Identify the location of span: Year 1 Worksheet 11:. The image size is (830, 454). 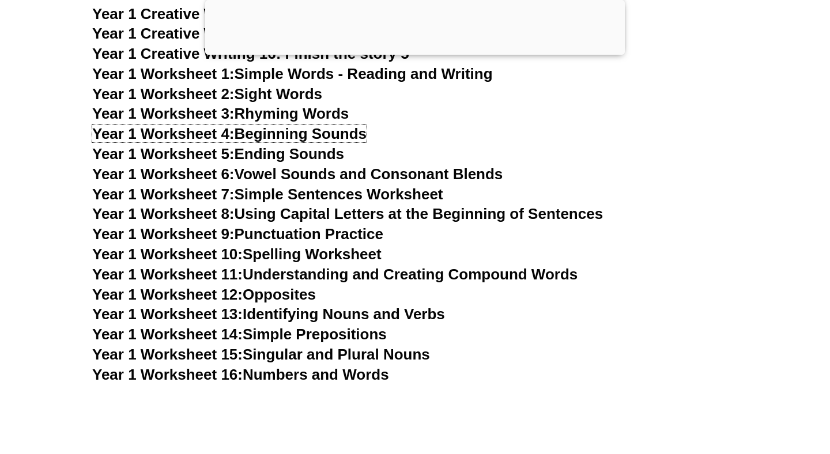
(167, 274).